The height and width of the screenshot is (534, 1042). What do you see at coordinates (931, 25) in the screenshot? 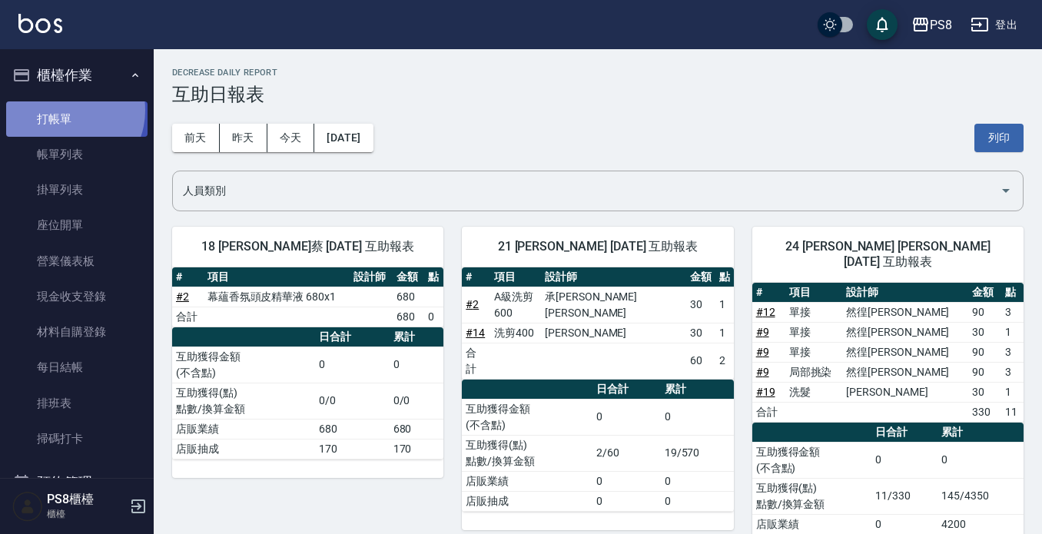
I see `button: PS8` at bounding box center [931, 25].